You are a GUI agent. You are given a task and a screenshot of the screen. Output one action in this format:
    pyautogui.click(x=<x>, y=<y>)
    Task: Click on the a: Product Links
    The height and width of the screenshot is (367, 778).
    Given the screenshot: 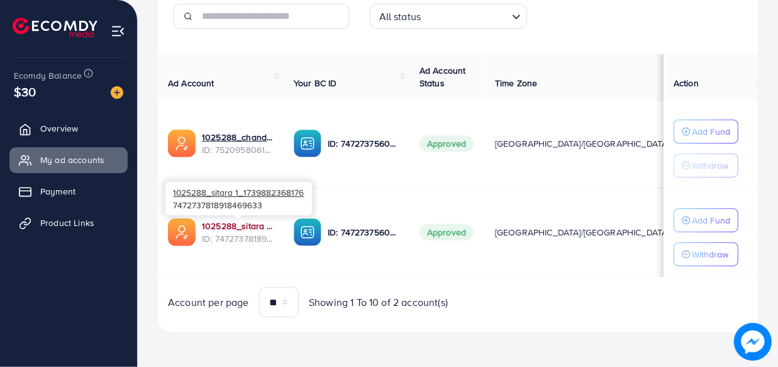 What is the action you would take?
    pyautogui.click(x=69, y=223)
    